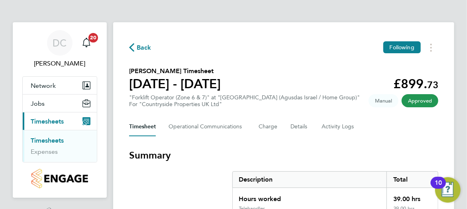 This screenshot has height=209, width=467. Describe the element at coordinates (37, 104) in the screenshot. I see `span: Jobs` at that location.